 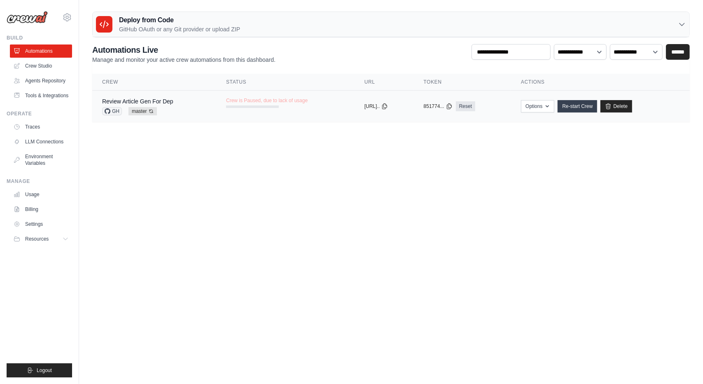 What do you see at coordinates (616, 106) in the screenshot?
I see `a: Delete` at bounding box center [616, 106].